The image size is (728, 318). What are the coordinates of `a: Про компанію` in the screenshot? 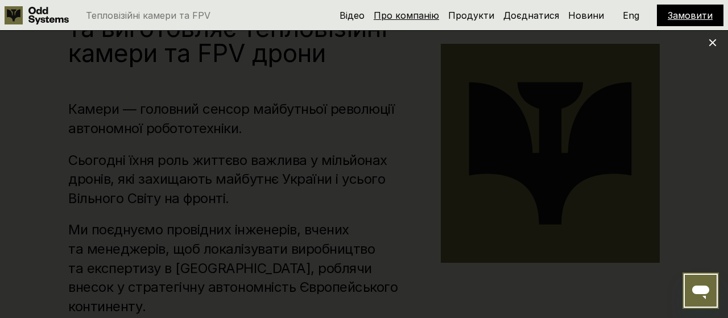 It's located at (406, 15).